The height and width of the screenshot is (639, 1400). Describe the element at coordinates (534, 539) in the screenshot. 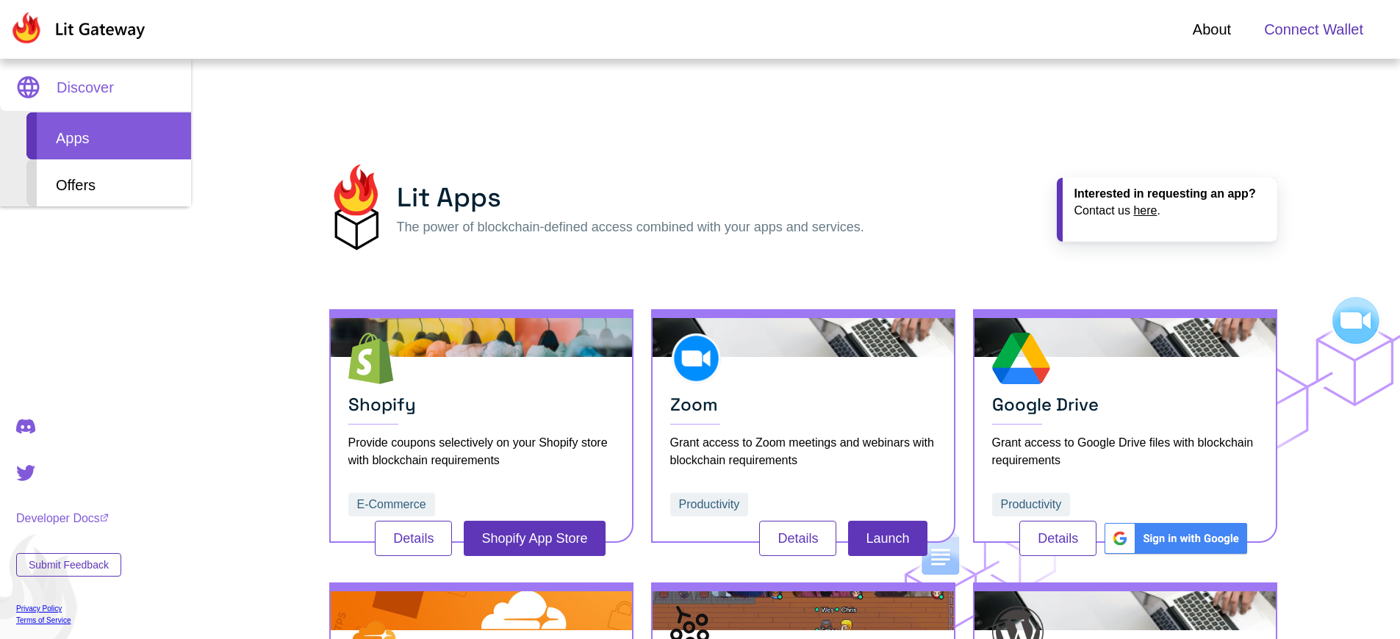

I see `button: Shopify App Store` at that location.